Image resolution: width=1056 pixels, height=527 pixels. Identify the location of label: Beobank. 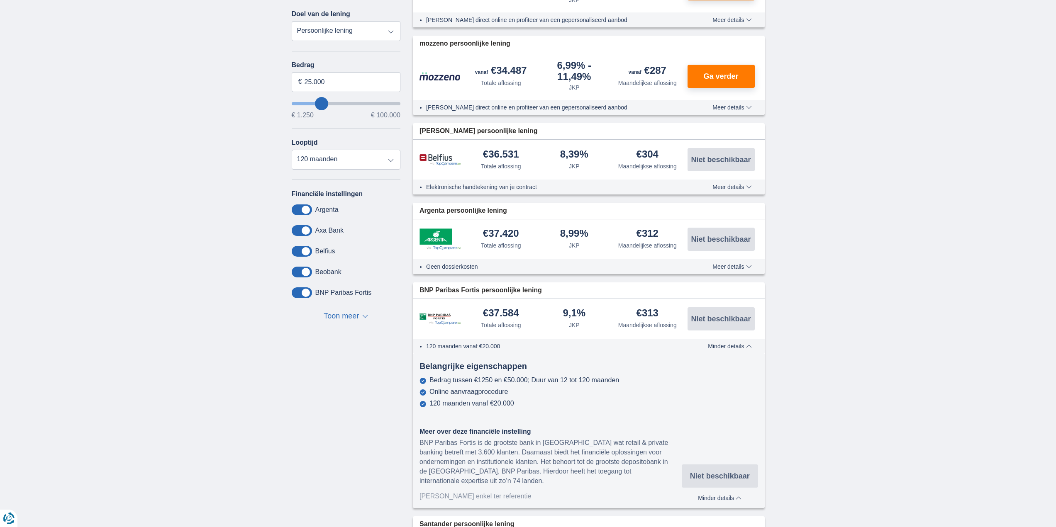
(328, 272).